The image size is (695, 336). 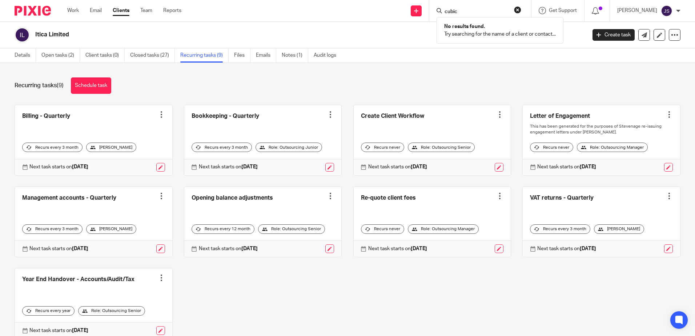 What do you see at coordinates (242, 55) in the screenshot?
I see `a: Files` at bounding box center [242, 55].